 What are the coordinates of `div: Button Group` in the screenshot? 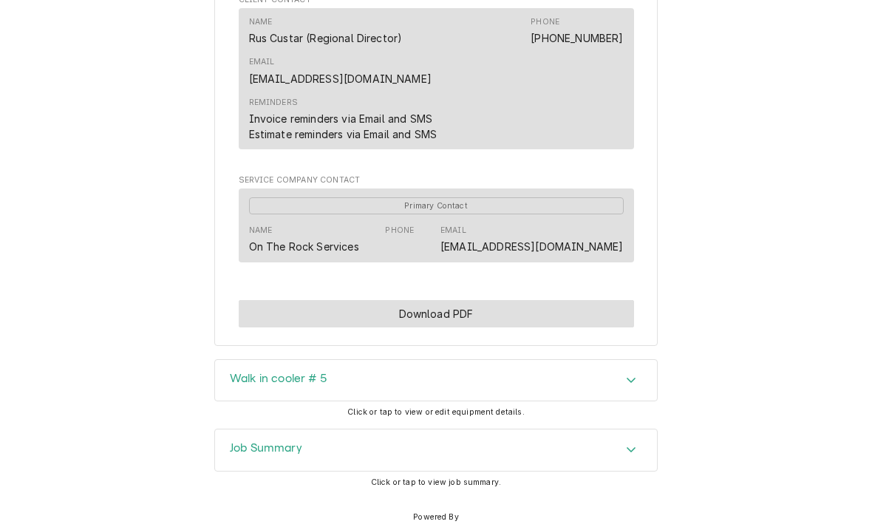 It's located at (436, 313).